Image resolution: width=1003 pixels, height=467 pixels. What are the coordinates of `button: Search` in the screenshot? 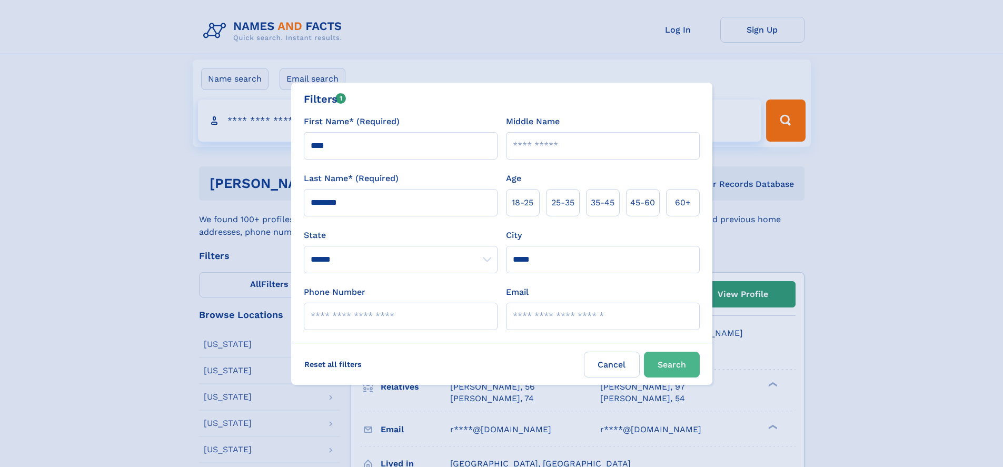 It's located at (672, 364).